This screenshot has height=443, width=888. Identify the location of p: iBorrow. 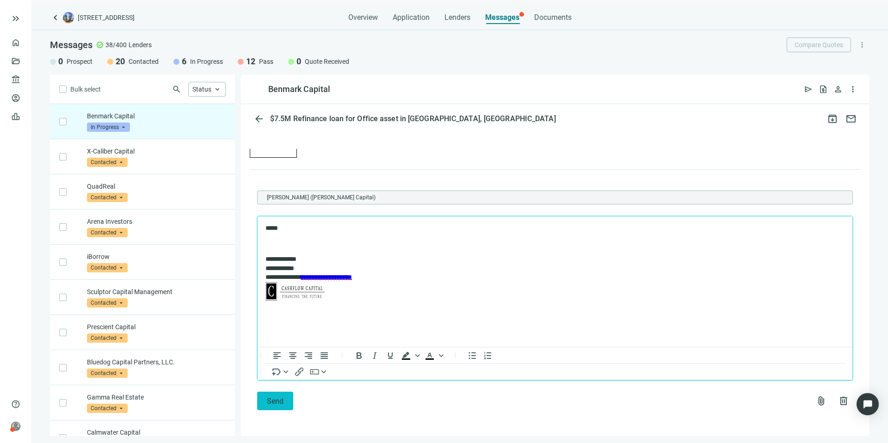
(156, 257).